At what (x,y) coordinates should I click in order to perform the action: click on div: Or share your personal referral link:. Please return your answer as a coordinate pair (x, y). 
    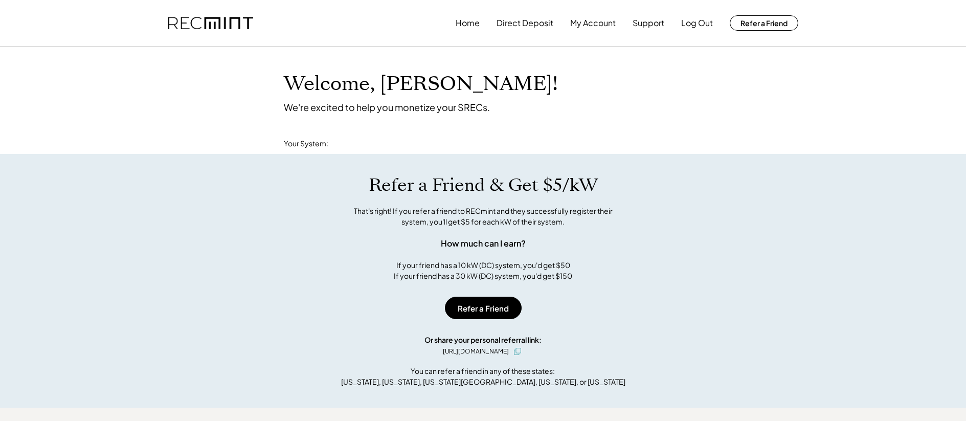
    Looking at the image, I should click on (483, 340).